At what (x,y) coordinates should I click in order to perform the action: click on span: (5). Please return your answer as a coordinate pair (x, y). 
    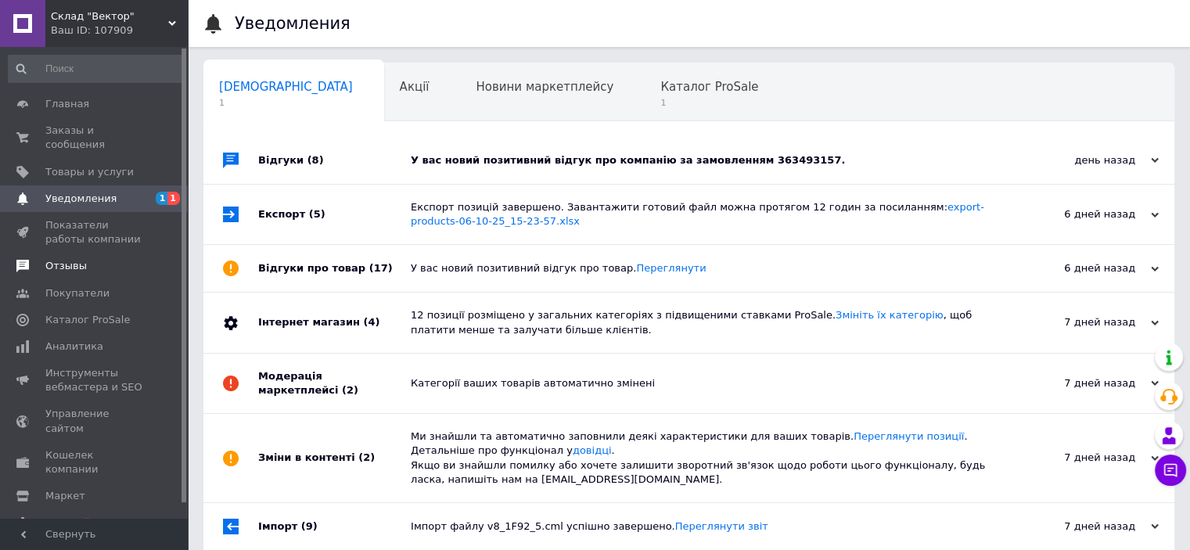
    Looking at the image, I should click on (317, 214).